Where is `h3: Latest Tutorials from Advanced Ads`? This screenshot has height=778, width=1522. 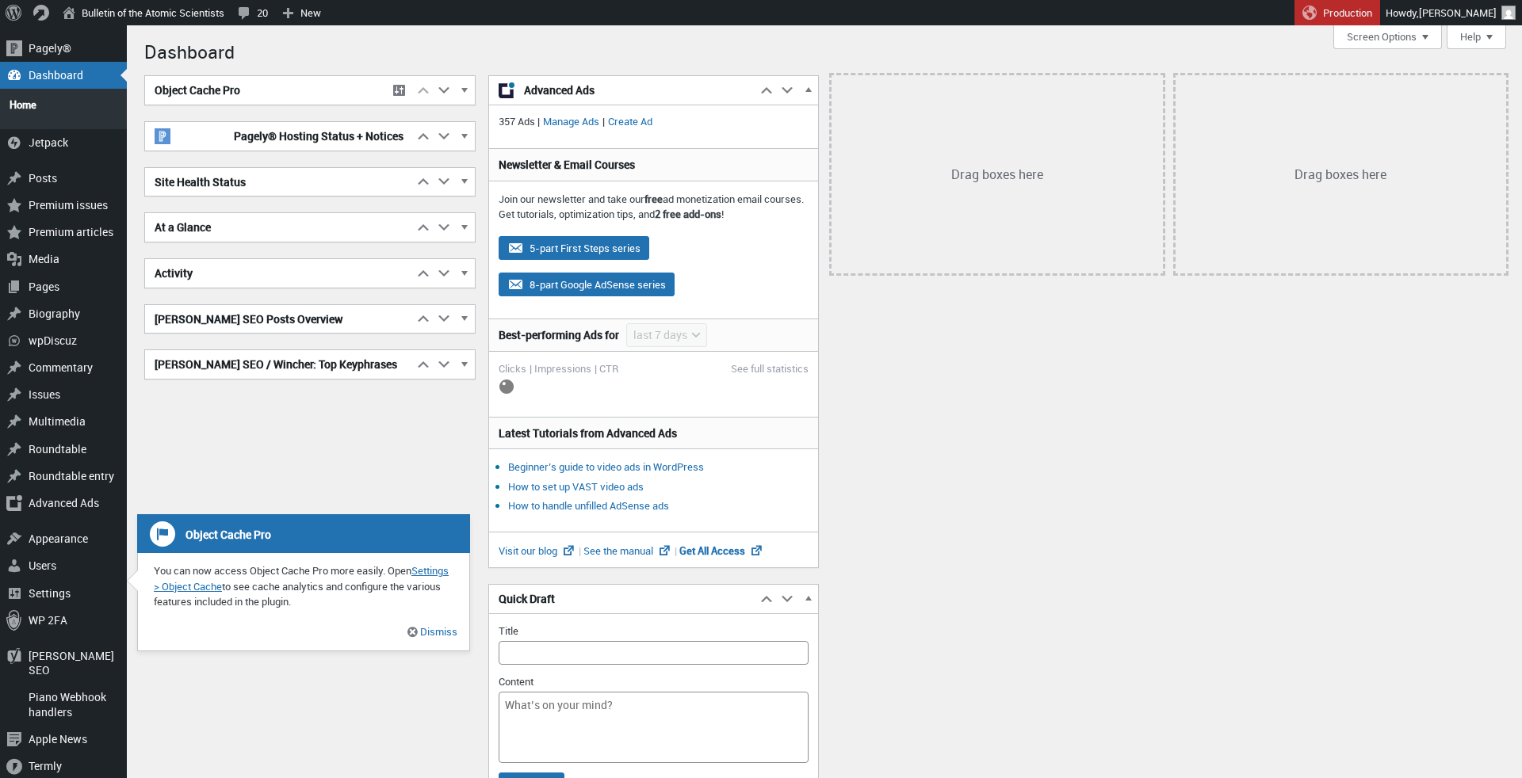 h3: Latest Tutorials from Advanced Ads is located at coordinates (654, 434).